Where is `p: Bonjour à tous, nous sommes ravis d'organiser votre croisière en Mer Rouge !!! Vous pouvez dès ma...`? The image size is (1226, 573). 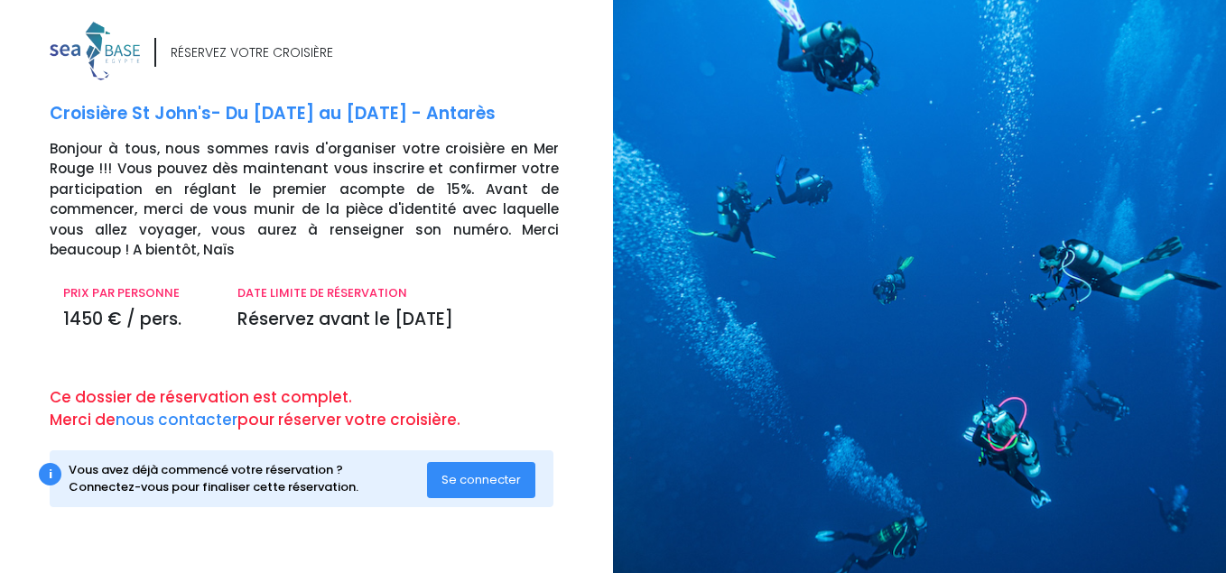 p: Bonjour à tous, nous sommes ravis d'organiser votre croisière en Mer Rouge !!! Vous pouvez dès ma... is located at coordinates (324, 200).